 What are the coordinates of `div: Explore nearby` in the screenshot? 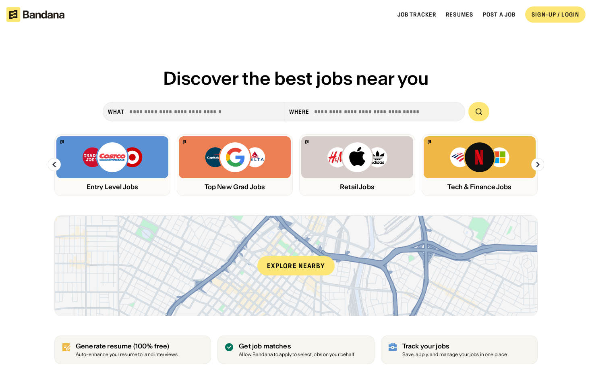 It's located at (296, 266).